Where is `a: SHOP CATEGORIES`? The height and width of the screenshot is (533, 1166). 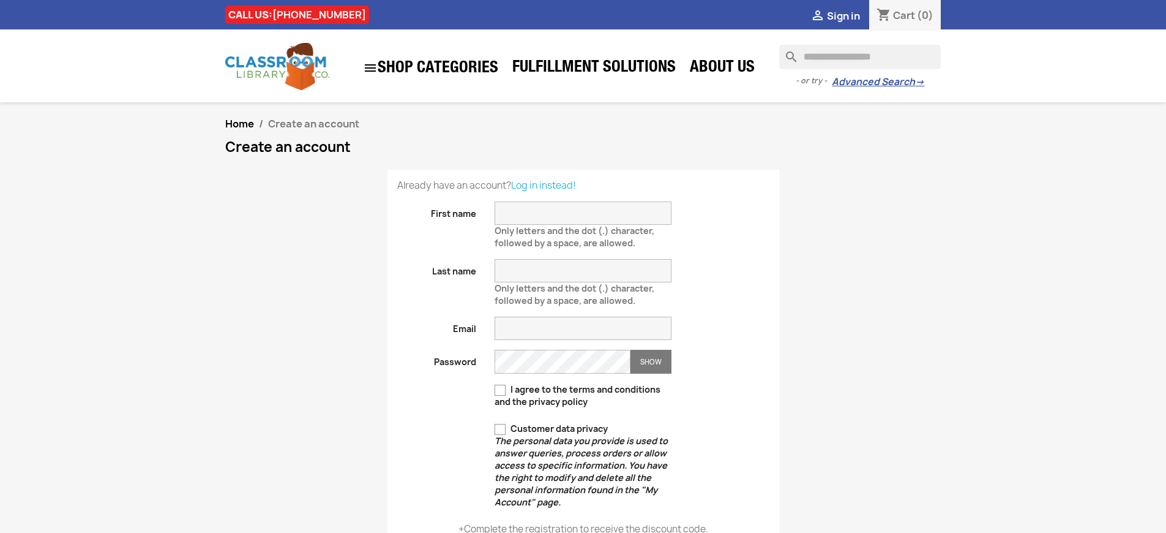
a: SHOP CATEGORIES is located at coordinates (430, 68).